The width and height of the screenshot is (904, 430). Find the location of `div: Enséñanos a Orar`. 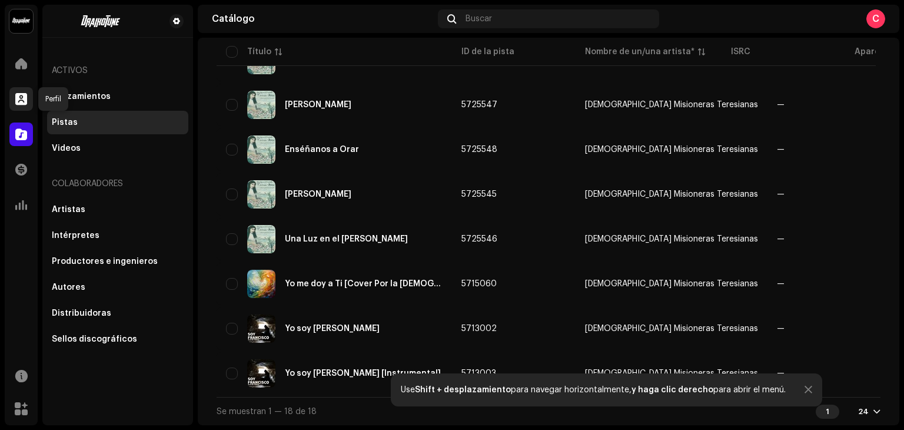

div: Enséñanos a Orar is located at coordinates (322, 149).